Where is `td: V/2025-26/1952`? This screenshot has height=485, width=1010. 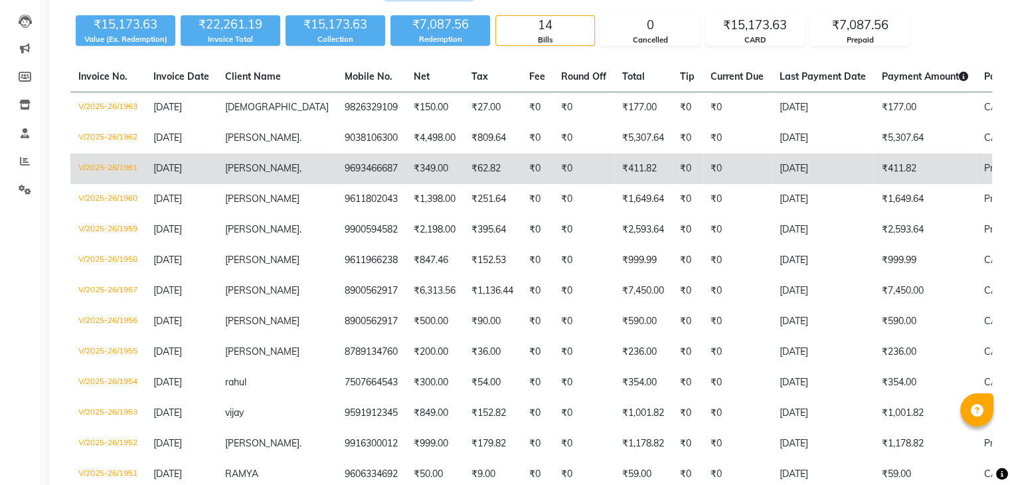 td: V/2025-26/1952 is located at coordinates (108, 444).